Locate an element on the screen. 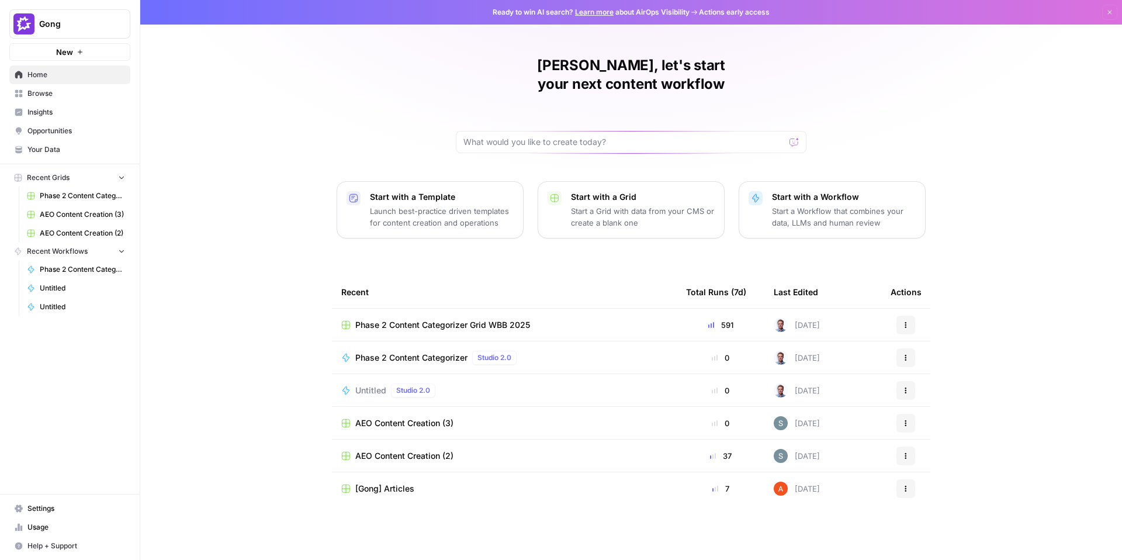 This screenshot has height=560, width=1122. button: Start with a GridStart a Grid with data from your CMS or create a blank one is located at coordinates (631, 210).